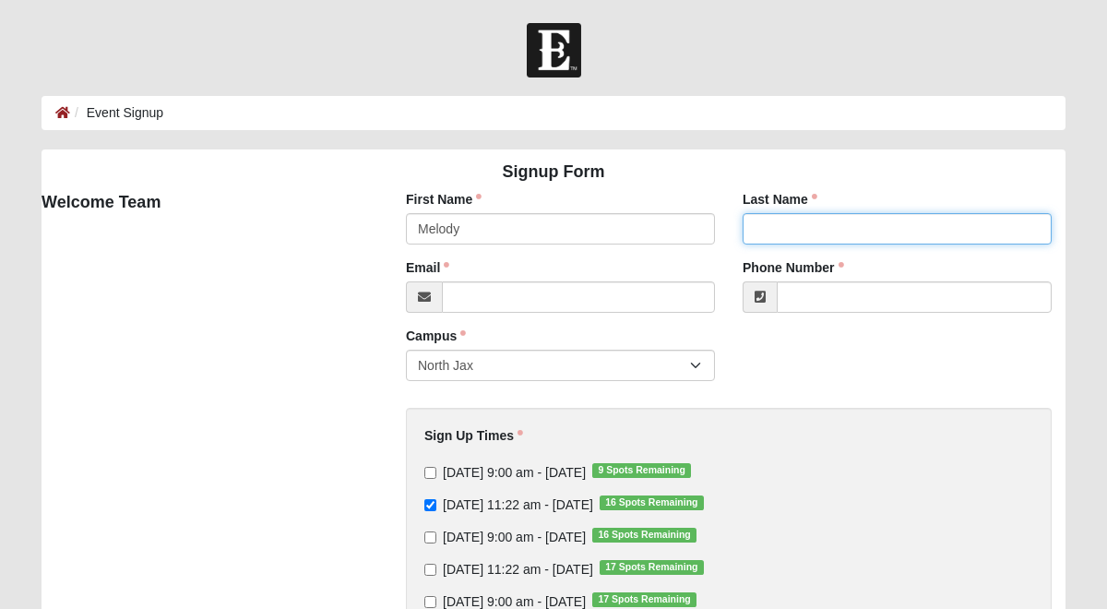  I want to click on img: Church of Eleven22 Logo, so click(554, 50).